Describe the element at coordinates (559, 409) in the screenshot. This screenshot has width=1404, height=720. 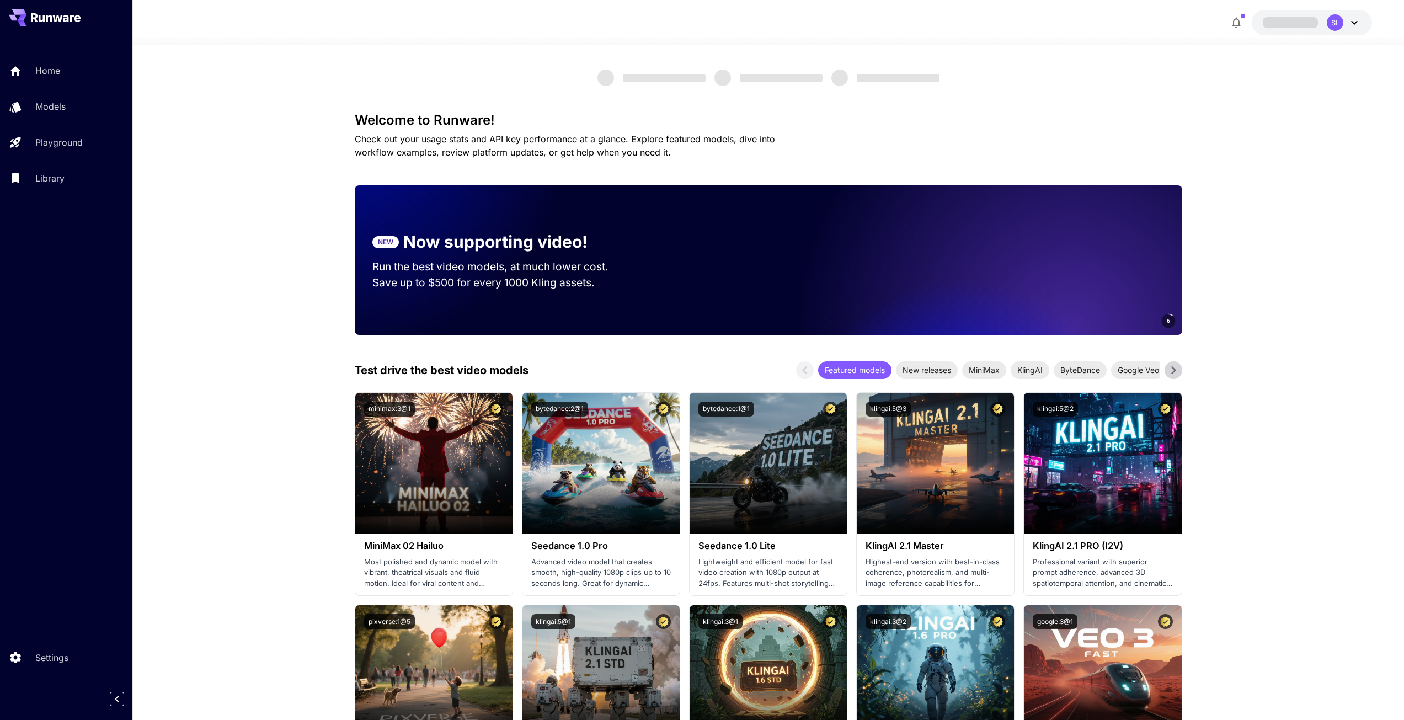
I see `button: bytedance:2@1` at that location.